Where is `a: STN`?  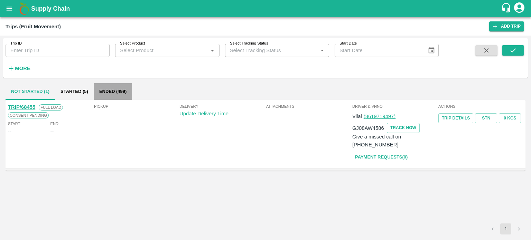 a: STN is located at coordinates (486, 118).